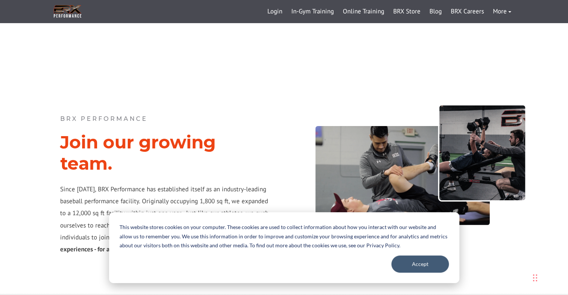  Describe the element at coordinates (482, 153) in the screenshot. I see `img: brx-performance-img3` at that location.